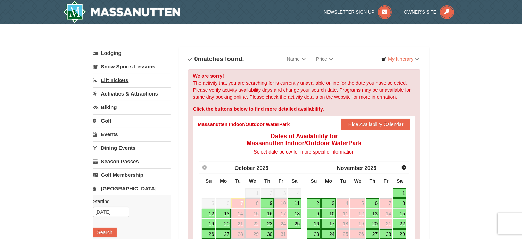 Image resolution: width=522 pixels, height=239 pixels. I want to click on a: Price, so click(325, 59).